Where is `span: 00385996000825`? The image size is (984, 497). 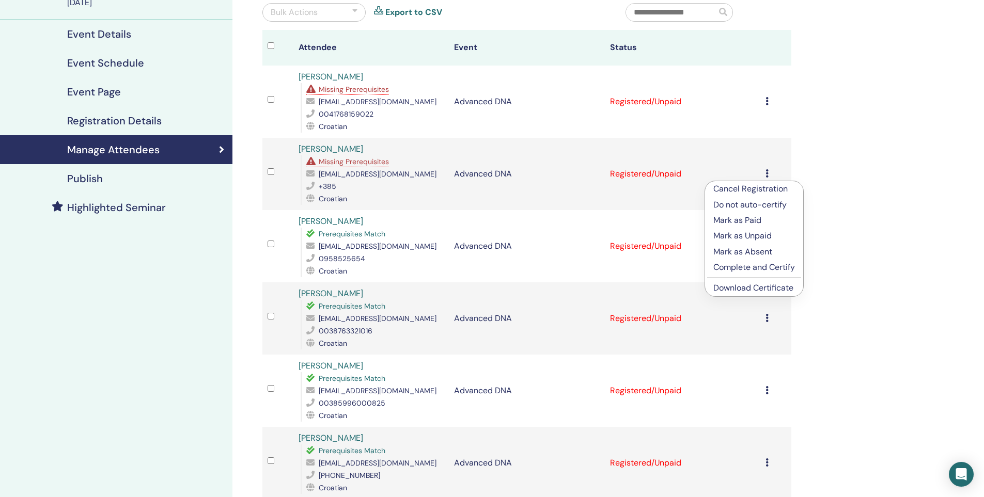 span: 00385996000825 is located at coordinates (352, 403).